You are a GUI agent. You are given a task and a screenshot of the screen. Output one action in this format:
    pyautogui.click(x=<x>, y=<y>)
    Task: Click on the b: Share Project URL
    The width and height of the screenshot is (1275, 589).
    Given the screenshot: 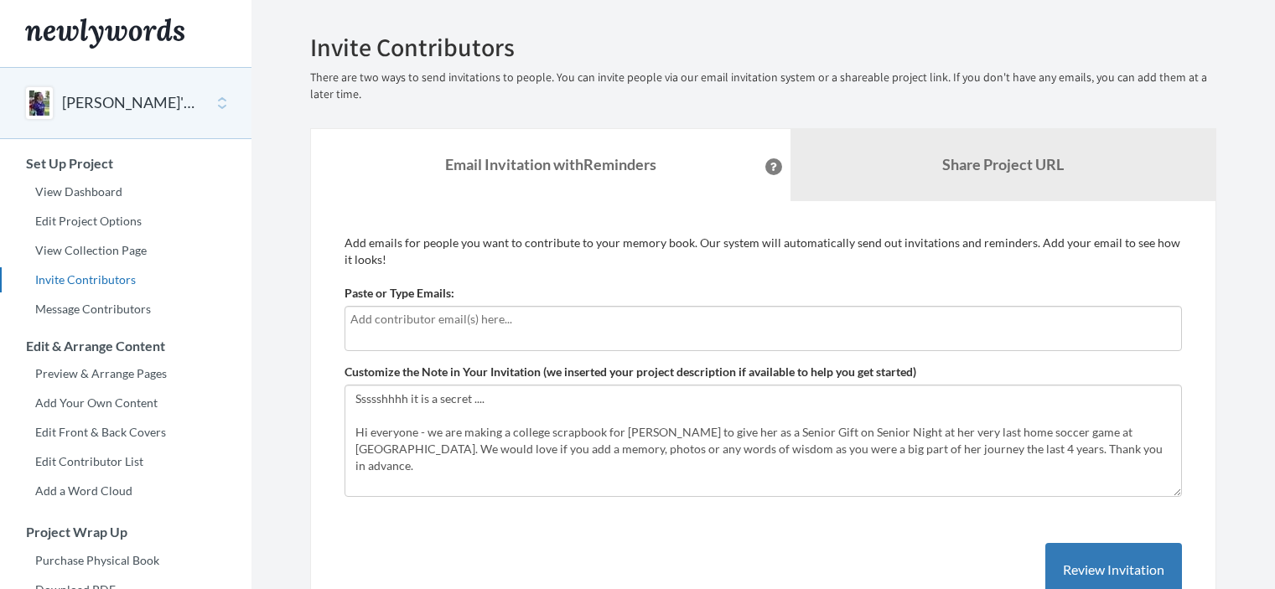 What is the action you would take?
    pyautogui.click(x=1002, y=164)
    